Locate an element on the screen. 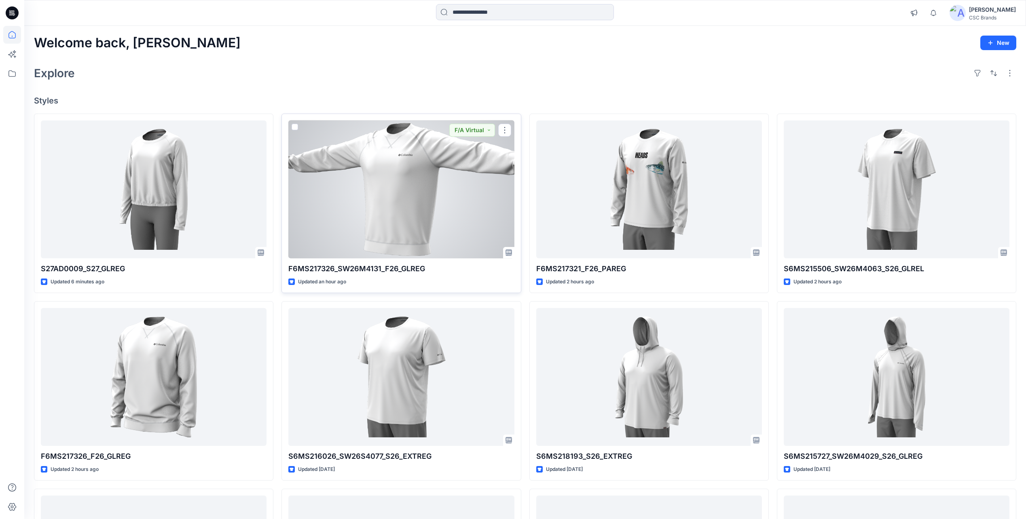  h4: Styles is located at coordinates (525, 101).